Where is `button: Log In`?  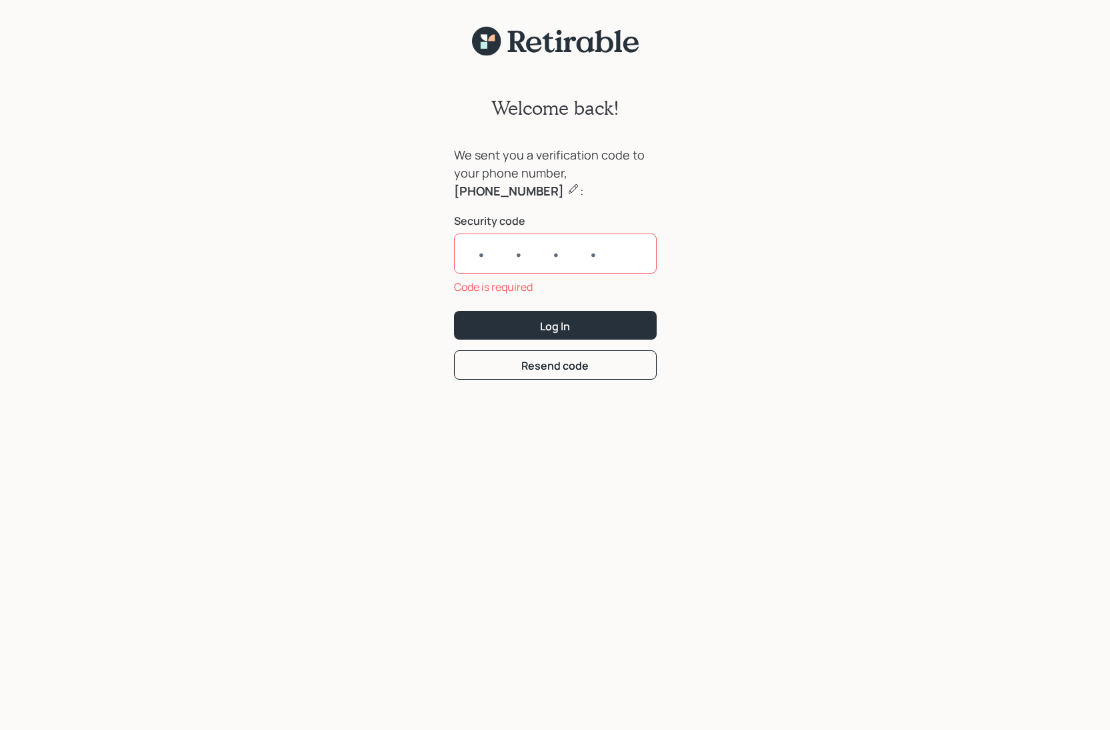 button: Log In is located at coordinates (556, 325).